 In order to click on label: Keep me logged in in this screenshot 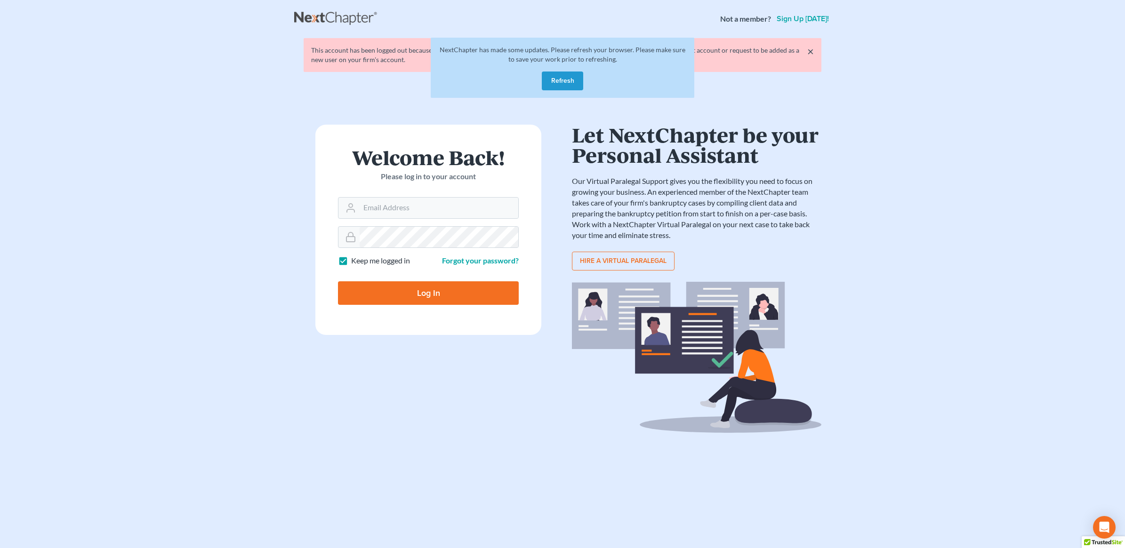, I will do `click(380, 261)`.